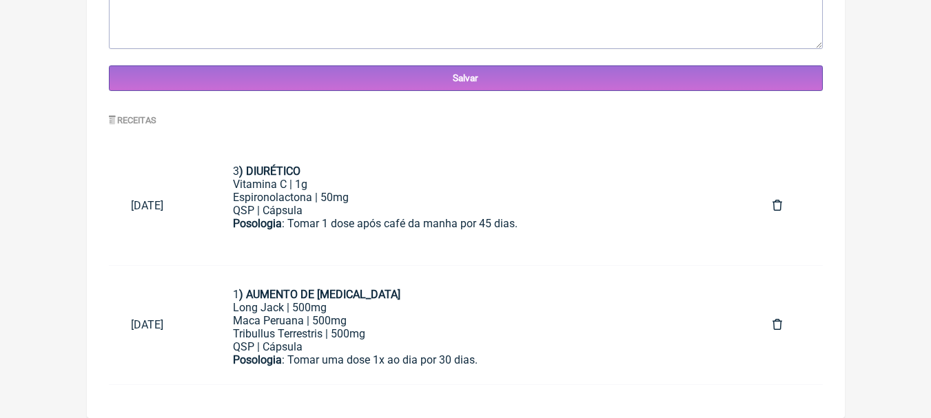 The image size is (931, 418). What do you see at coordinates (480, 333) in the screenshot?
I see `div: Tribullus Terrestris | 500mg` at bounding box center [480, 333].